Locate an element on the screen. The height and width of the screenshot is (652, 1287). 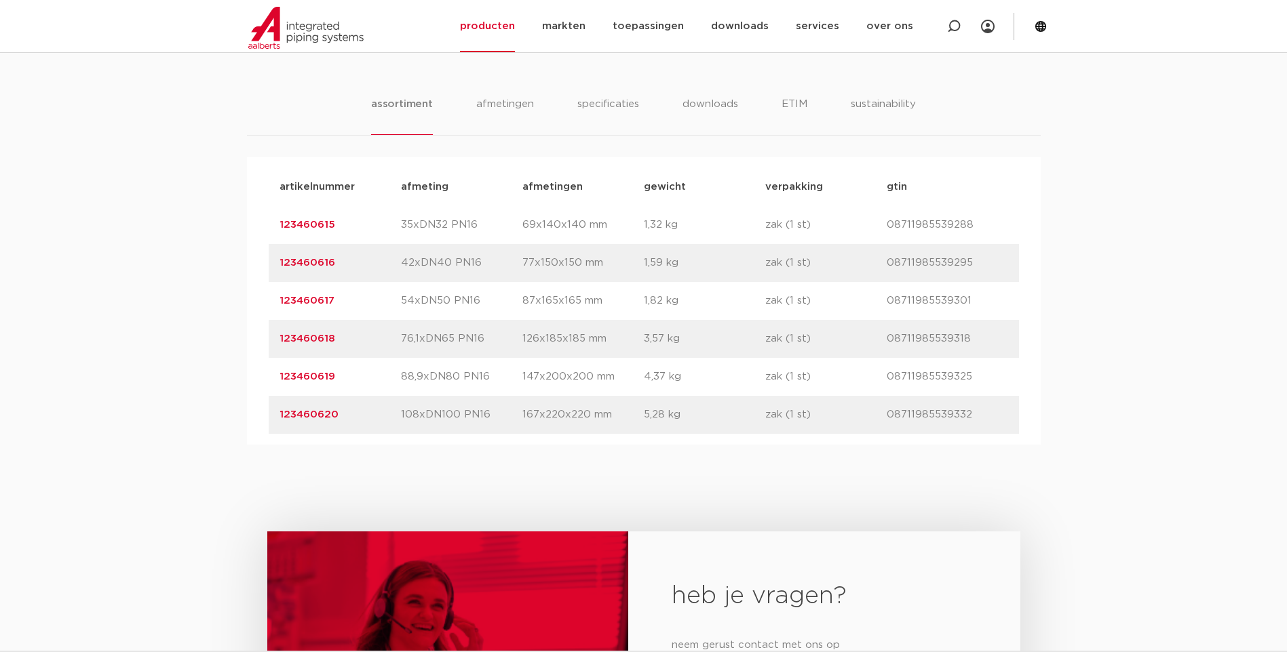
li: ETIM is located at coordinates (794, 115).